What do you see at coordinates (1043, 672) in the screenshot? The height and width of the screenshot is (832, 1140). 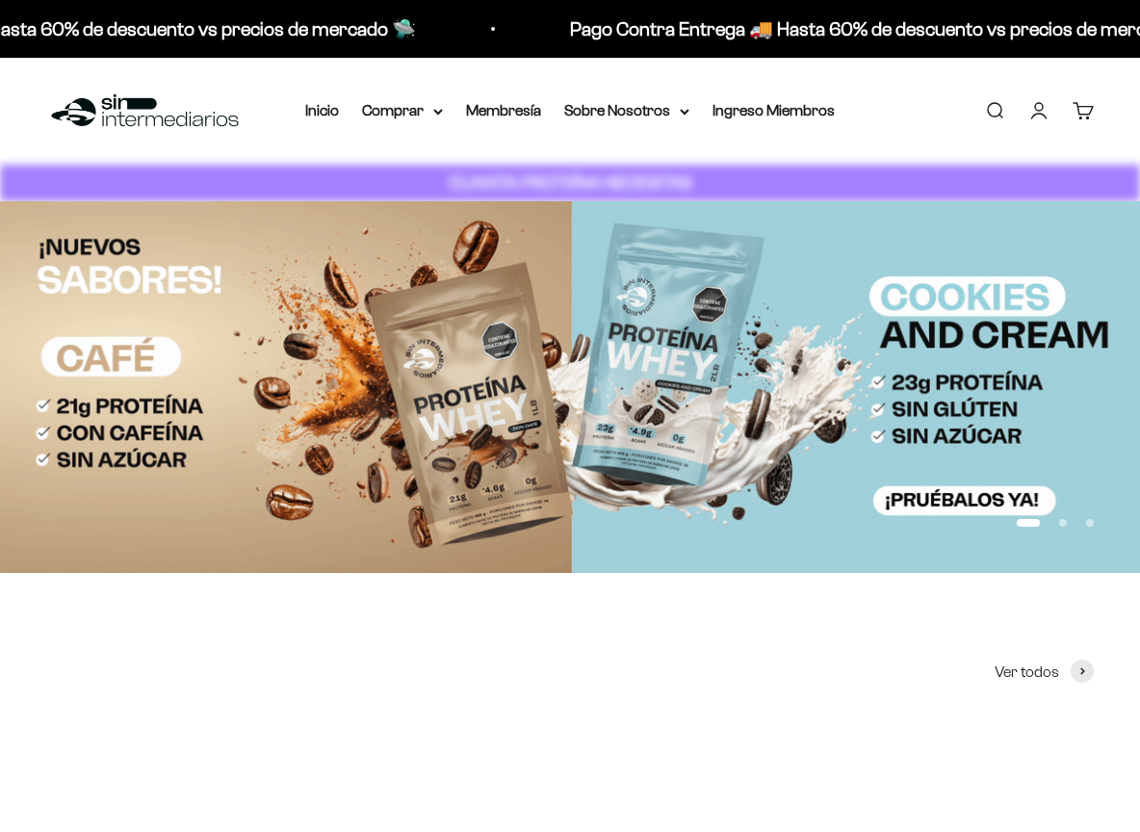 I see `a: Ver todos` at bounding box center [1043, 672].